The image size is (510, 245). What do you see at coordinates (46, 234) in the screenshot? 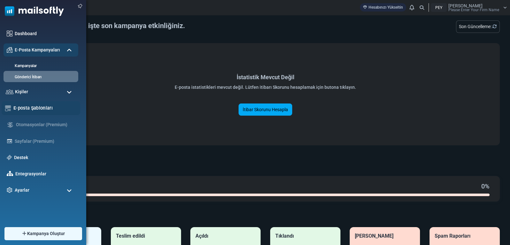
I see `span: Kampanya Oluştur` at bounding box center [46, 234].